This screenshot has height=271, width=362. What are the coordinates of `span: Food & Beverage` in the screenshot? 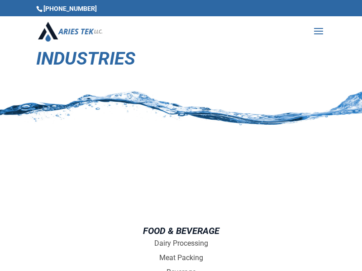 It's located at (181, 231).